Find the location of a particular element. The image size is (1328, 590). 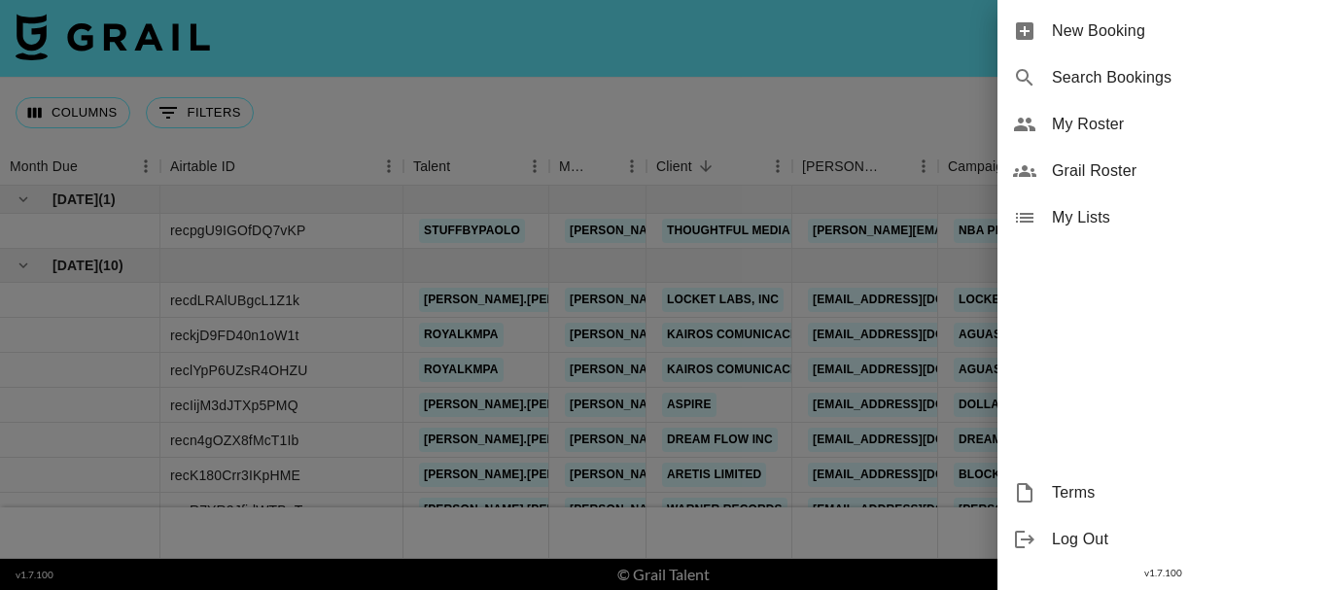

span: Terms is located at coordinates (1182, 493).